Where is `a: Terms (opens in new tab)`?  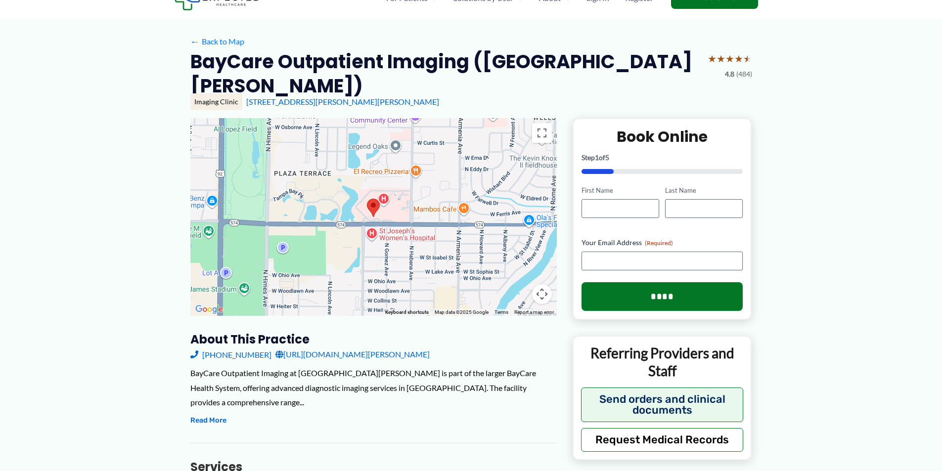 a: Terms (opens in new tab) is located at coordinates (501, 312).